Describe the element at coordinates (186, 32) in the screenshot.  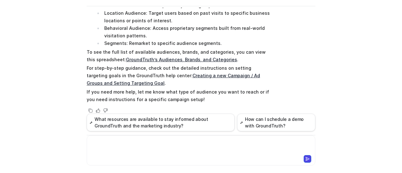
I see `li: Behavioral Audience: Access proprietary segments built from real-world visitation patterns.` at that location.